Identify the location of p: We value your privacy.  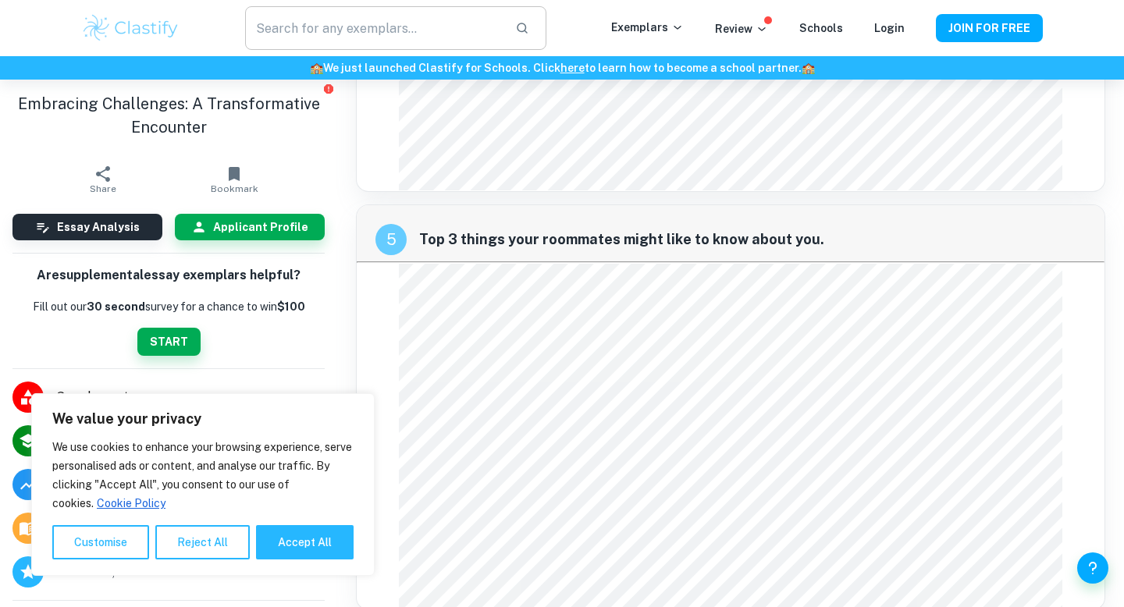
(203, 419).